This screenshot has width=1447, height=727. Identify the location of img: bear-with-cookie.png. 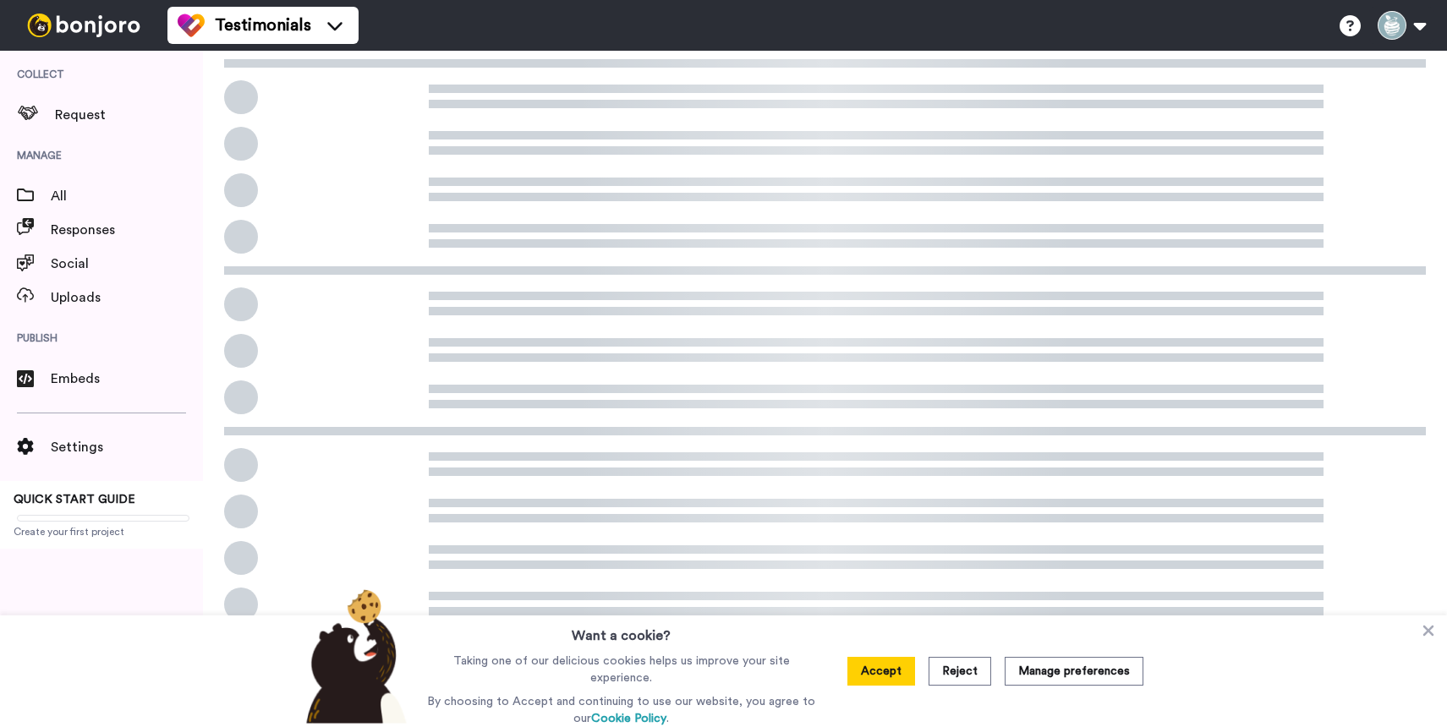
(353, 656).